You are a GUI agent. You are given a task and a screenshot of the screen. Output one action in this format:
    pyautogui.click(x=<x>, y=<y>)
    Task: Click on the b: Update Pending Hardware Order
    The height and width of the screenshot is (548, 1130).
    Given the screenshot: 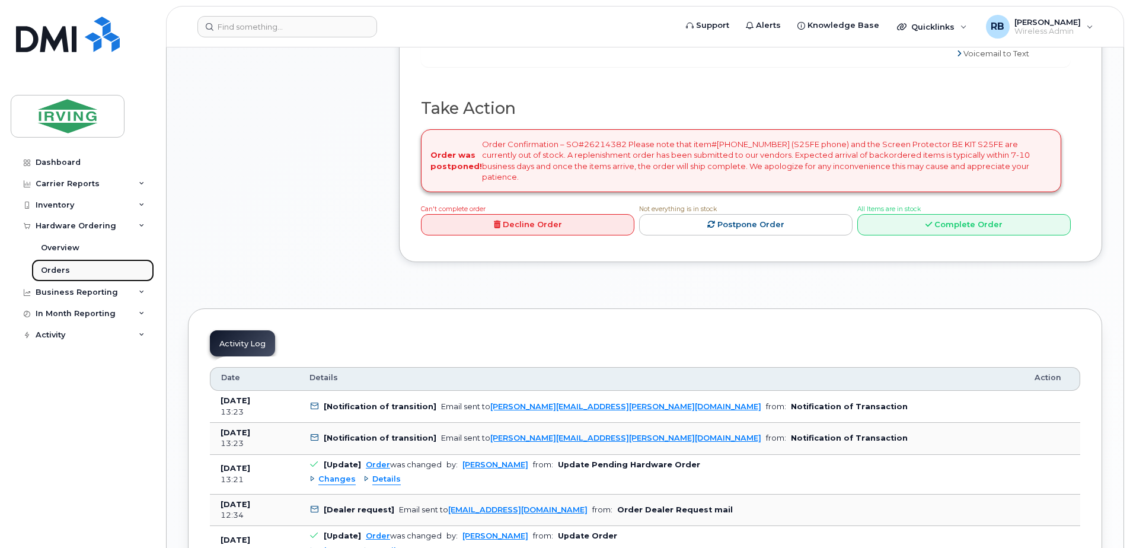 What is the action you would take?
    pyautogui.click(x=629, y=464)
    